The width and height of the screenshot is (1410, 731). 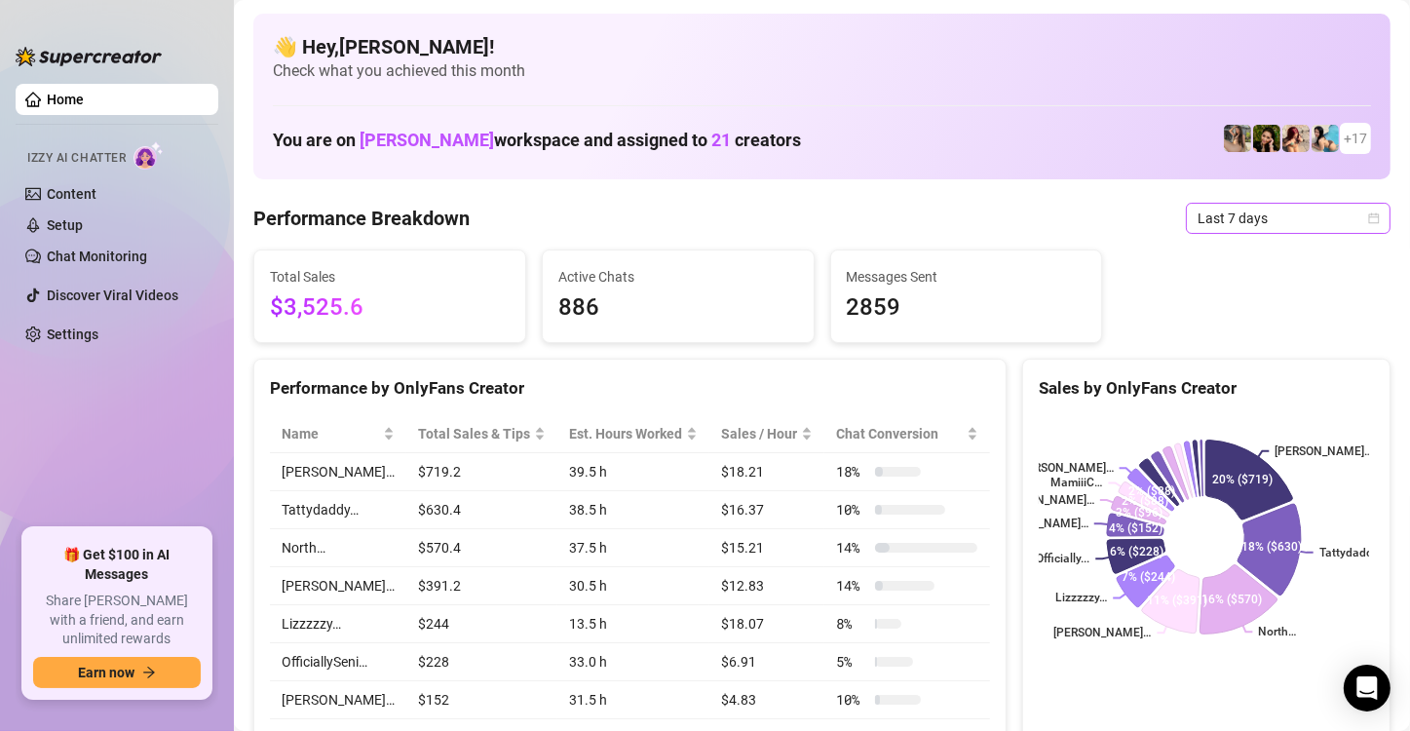 What do you see at coordinates (537, 140) in the screenshot?
I see `h1: You are on workspace and assigned to creators` at bounding box center [537, 140].